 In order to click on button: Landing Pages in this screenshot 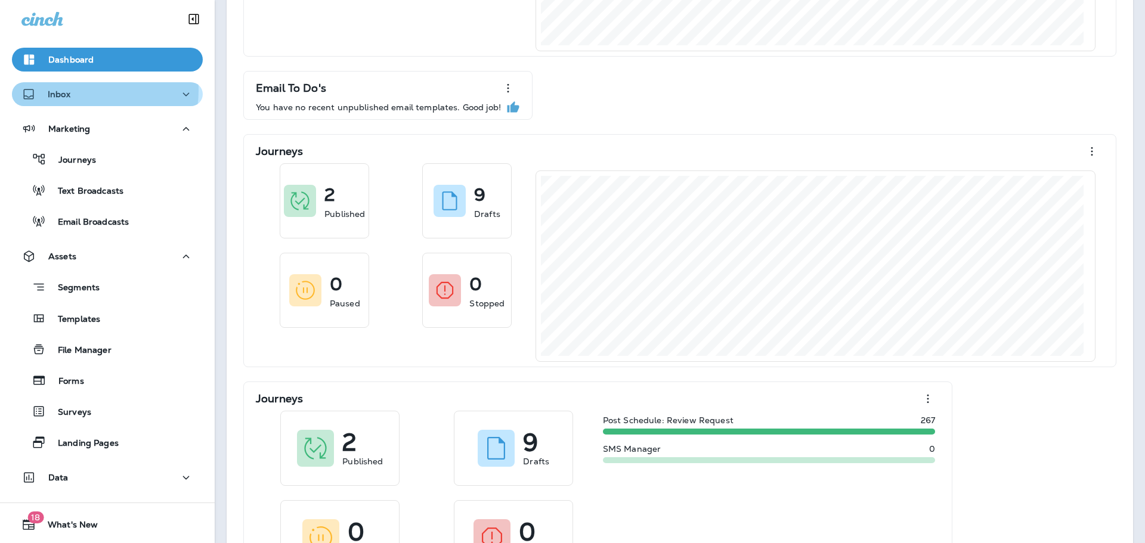, I will do `click(107, 443)`.